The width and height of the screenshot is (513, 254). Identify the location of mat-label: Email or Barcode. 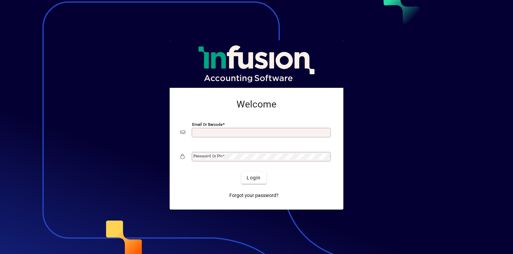
(207, 124).